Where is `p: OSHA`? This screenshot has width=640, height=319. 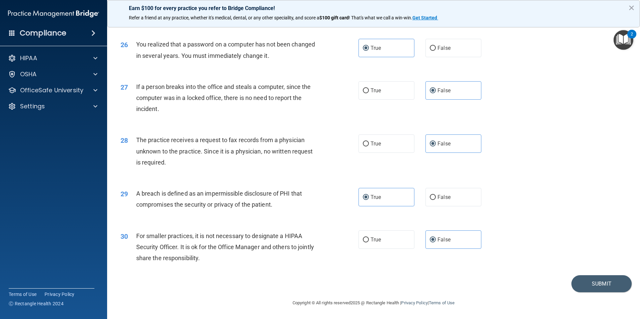 p: OSHA is located at coordinates (28, 74).